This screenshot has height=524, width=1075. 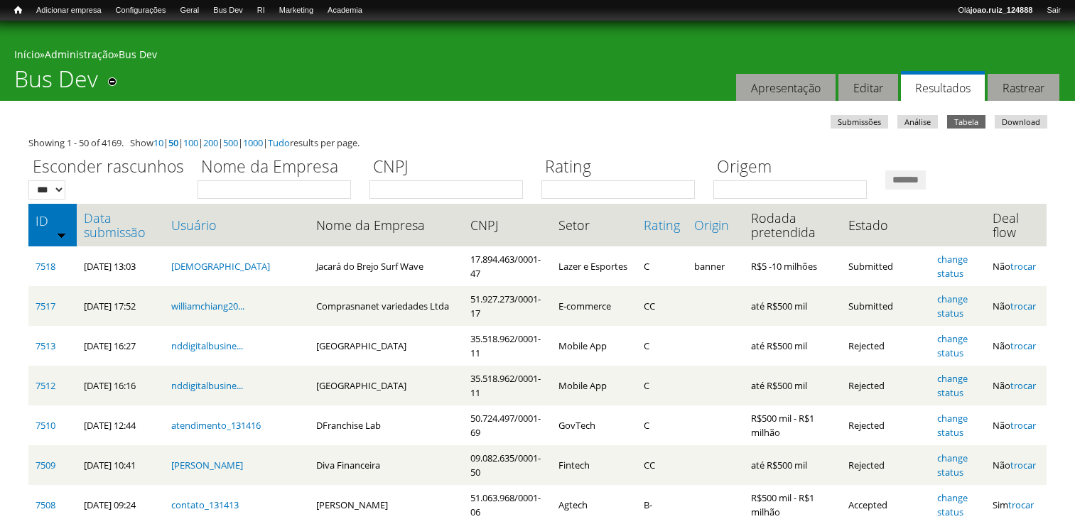 I want to click on strong: joao.ruiz_124888, so click(x=1002, y=10).